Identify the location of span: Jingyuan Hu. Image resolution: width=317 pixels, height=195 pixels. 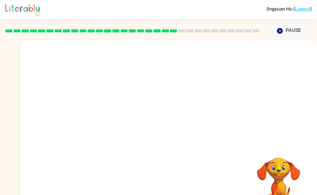
(280, 8).